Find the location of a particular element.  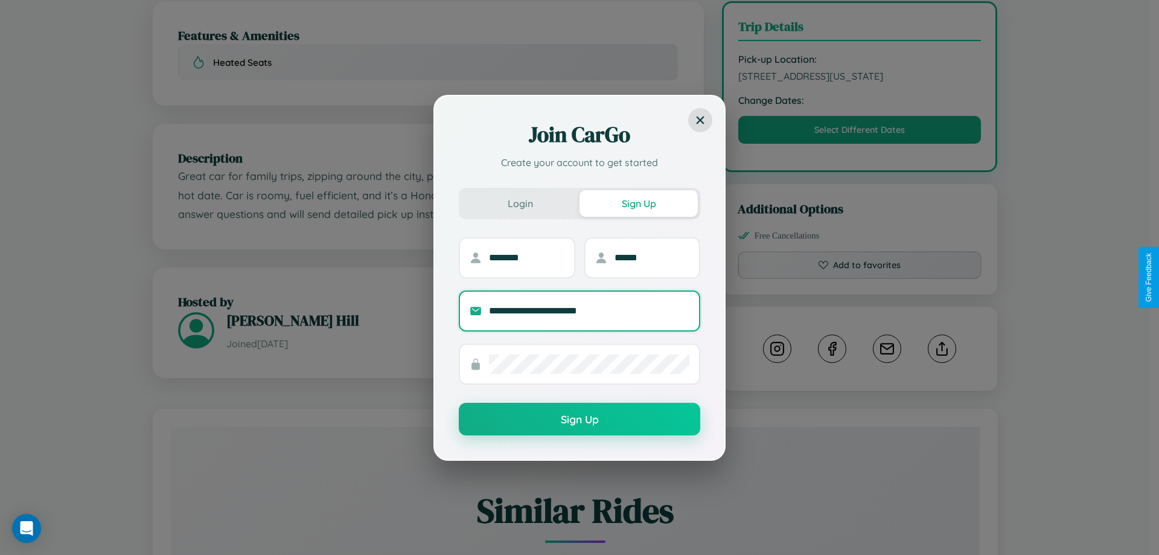

div: Open Intercom Messenger is located at coordinates (27, 528).